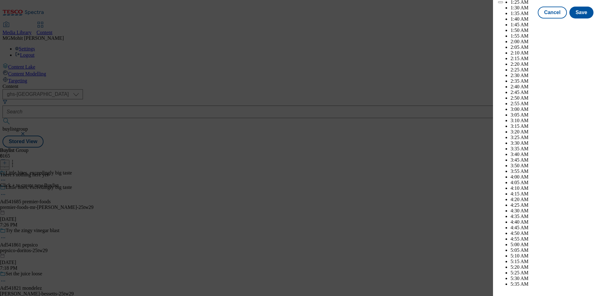 The height and width of the screenshot is (296, 601). Describe the element at coordinates (553, 290) in the screenshot. I see `li: 5:40 AM` at that location.